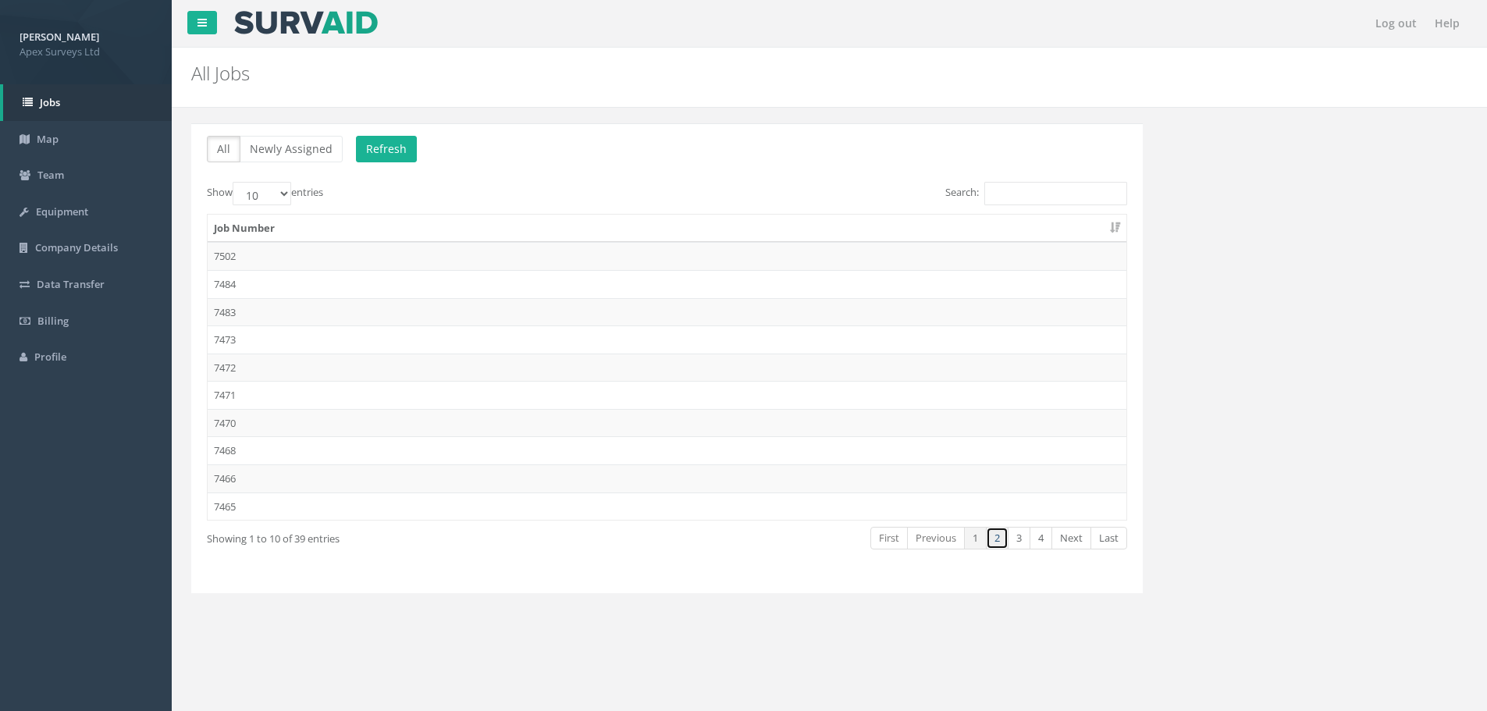  I want to click on label: Search:, so click(1036, 194).